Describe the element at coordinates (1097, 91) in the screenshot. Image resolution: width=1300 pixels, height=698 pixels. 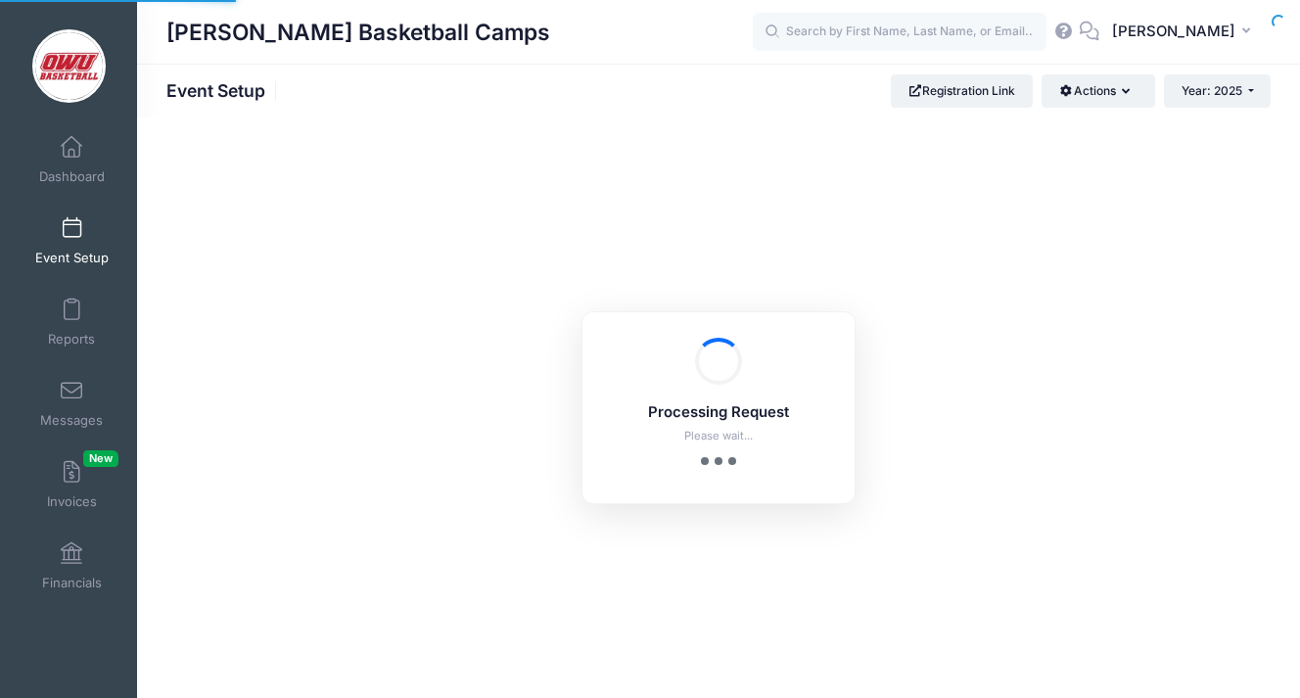
I see `button: Actions` at that location.